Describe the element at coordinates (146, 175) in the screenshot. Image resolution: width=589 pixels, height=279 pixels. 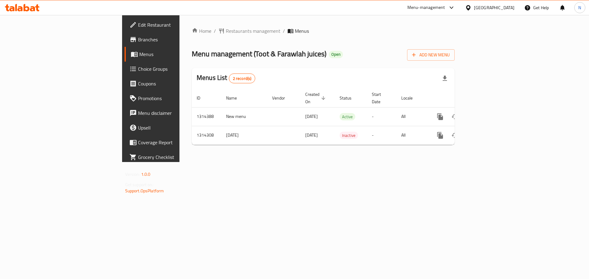
I see `span: 1.0.0` at that location.